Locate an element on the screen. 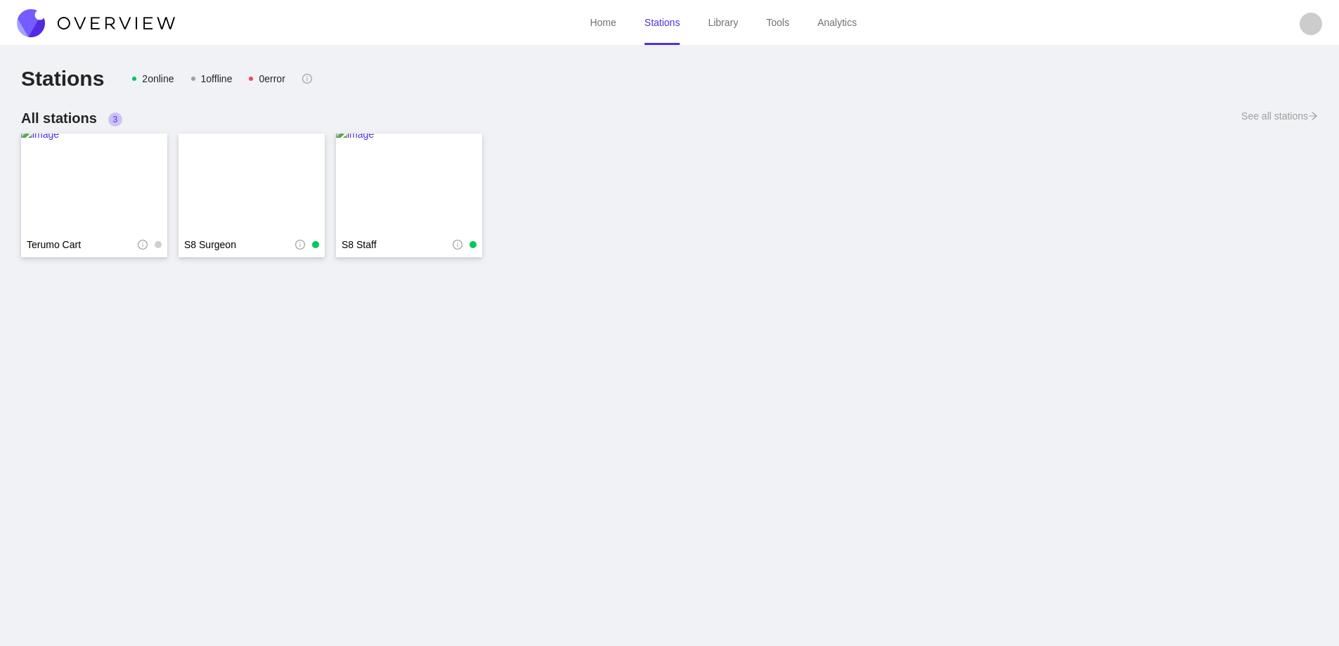 This screenshot has height=646, width=1339. a: Terumo Cart is located at coordinates (82, 245).